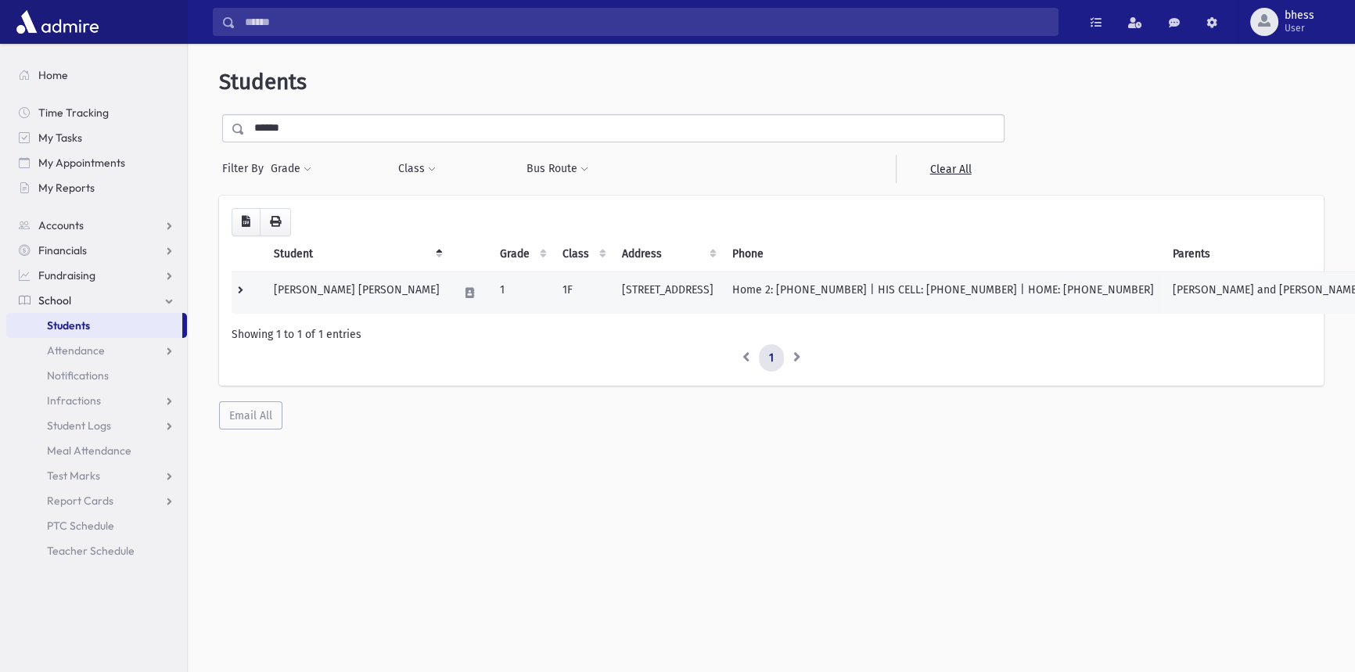  I want to click on span: Teacher Schedule, so click(91, 551).